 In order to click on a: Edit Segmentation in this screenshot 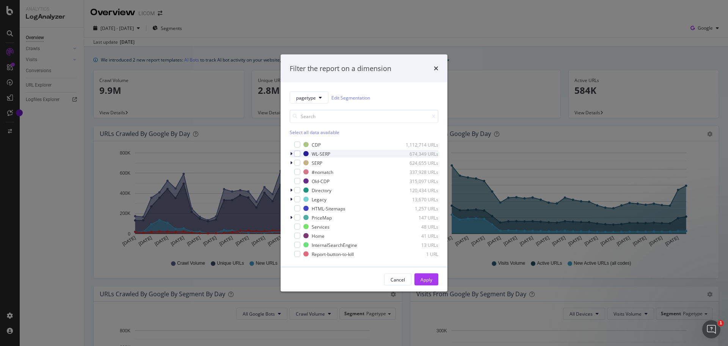, I will do `click(351, 97)`.